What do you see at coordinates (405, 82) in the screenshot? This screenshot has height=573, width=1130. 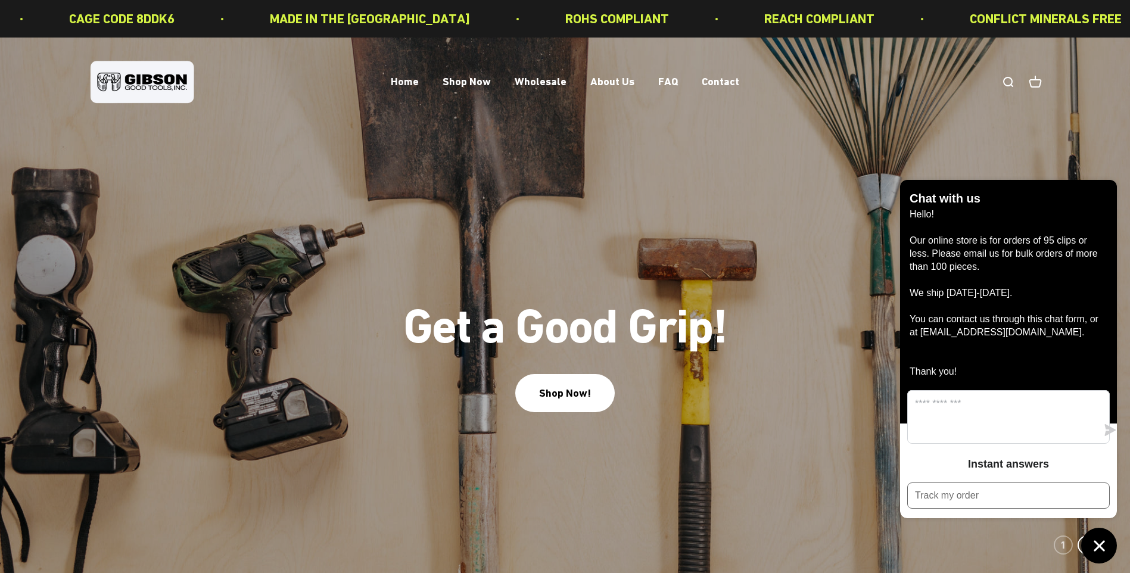 I see `a: Home` at bounding box center [405, 82].